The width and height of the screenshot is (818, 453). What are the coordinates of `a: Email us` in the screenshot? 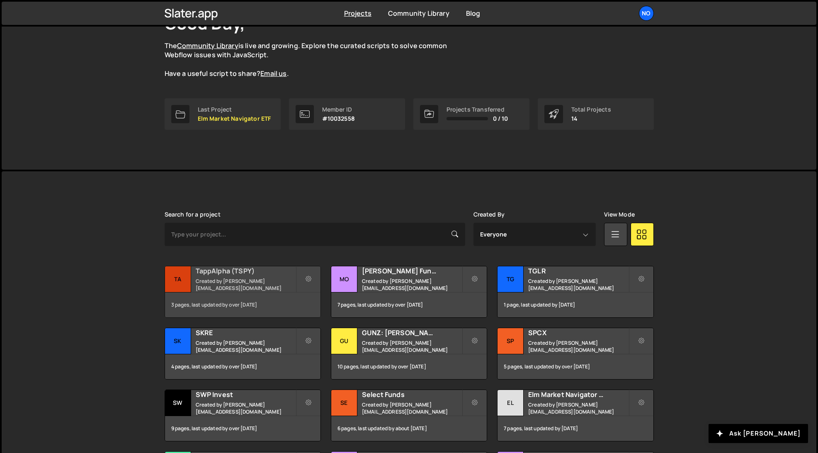 It's located at (273, 73).